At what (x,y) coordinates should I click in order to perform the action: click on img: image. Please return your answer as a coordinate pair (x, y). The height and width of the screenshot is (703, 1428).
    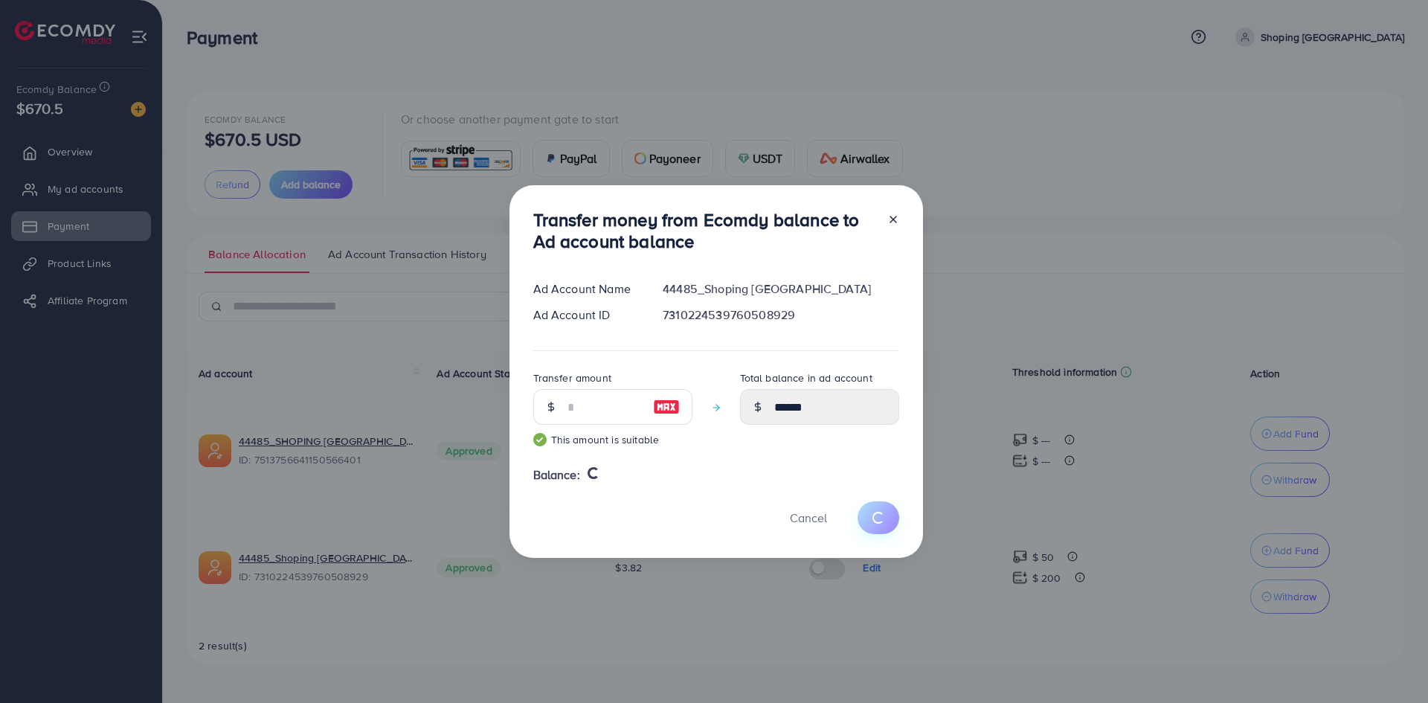
    Looking at the image, I should click on (666, 407).